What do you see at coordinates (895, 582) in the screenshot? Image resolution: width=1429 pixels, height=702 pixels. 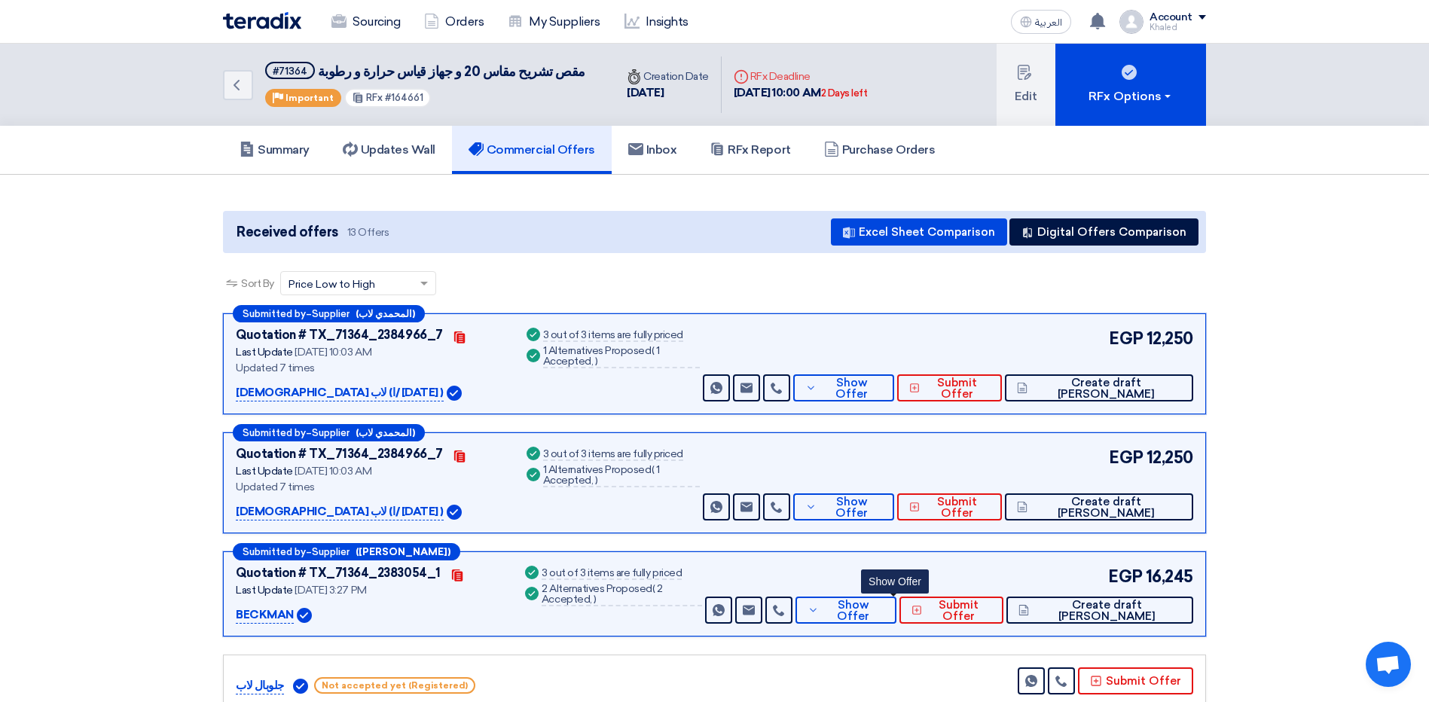 I see `div: Show Offer` at bounding box center [895, 582].